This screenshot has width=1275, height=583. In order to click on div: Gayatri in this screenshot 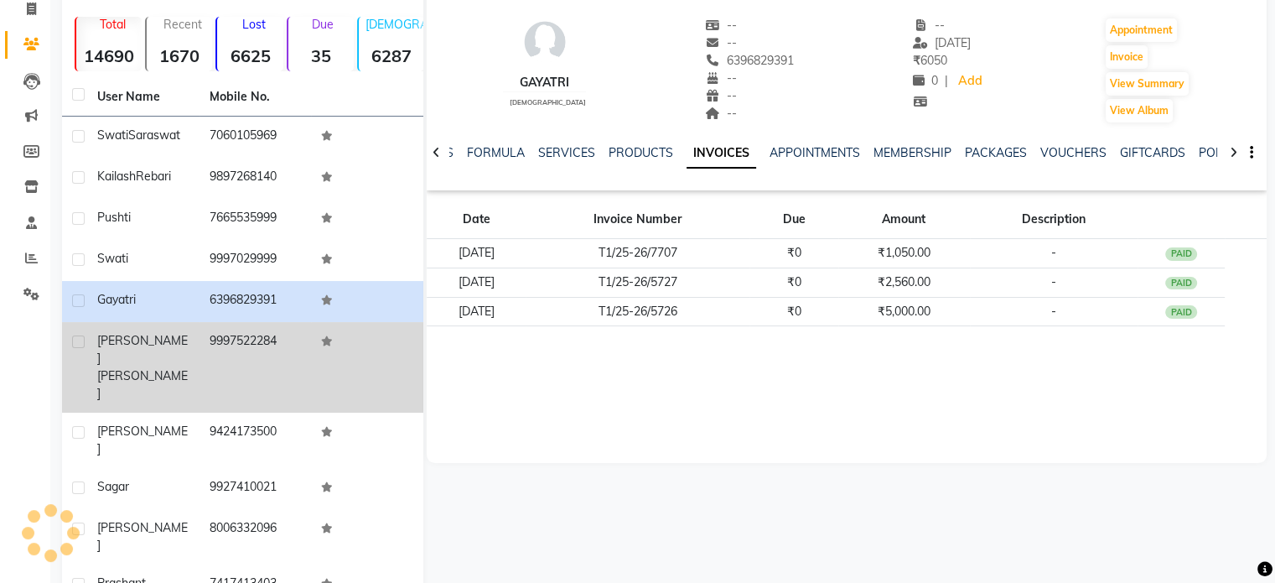, I will do `click(544, 82)`.